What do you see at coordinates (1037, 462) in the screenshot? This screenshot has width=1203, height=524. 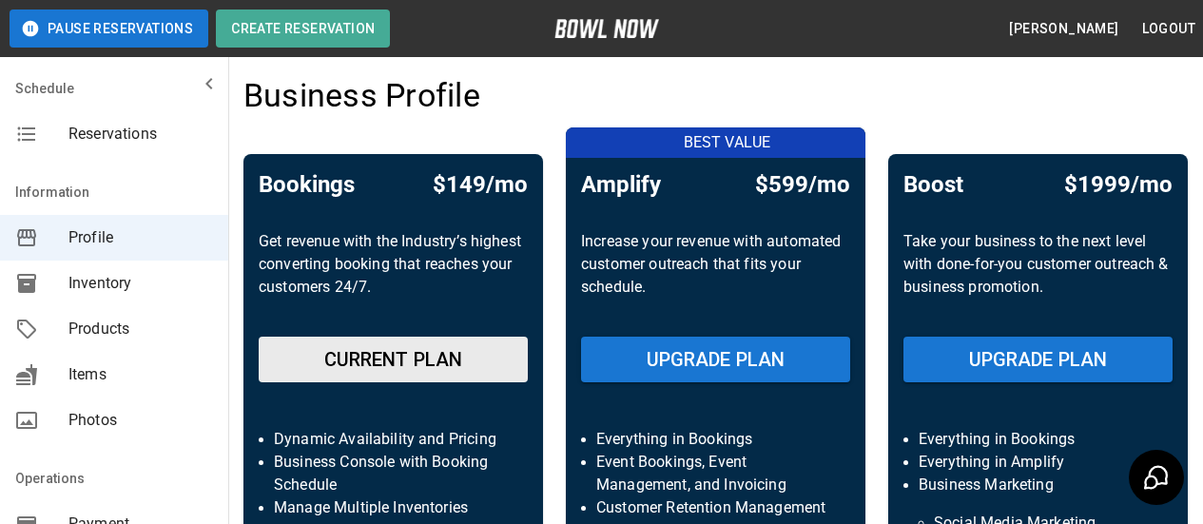 I see `p: Everything in Amplify` at bounding box center [1037, 462].